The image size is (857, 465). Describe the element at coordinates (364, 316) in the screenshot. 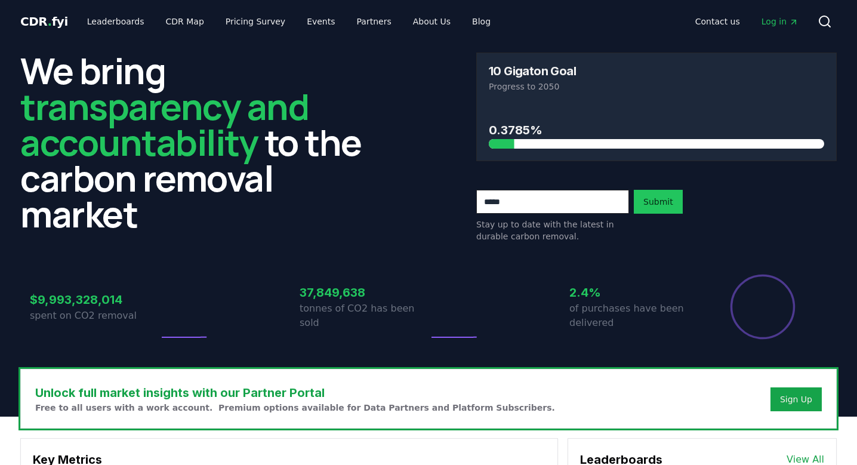

I see `p: tonnes of CO2 has been sold` at that location.